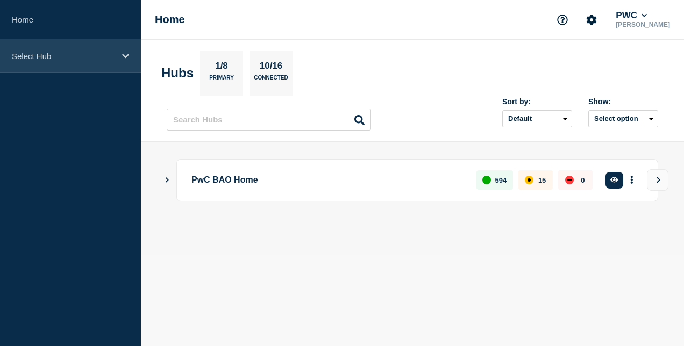 The height and width of the screenshot is (346, 684). I want to click on p: Primary, so click(222, 80).